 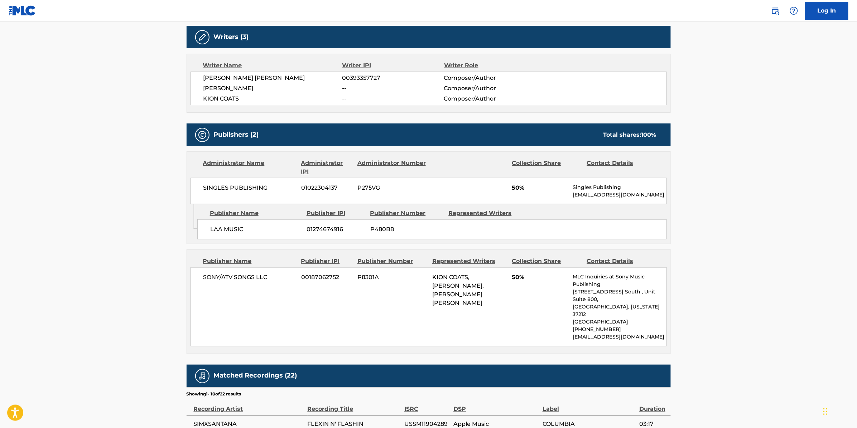 I want to click on img: Matched Recordings, so click(x=202, y=376).